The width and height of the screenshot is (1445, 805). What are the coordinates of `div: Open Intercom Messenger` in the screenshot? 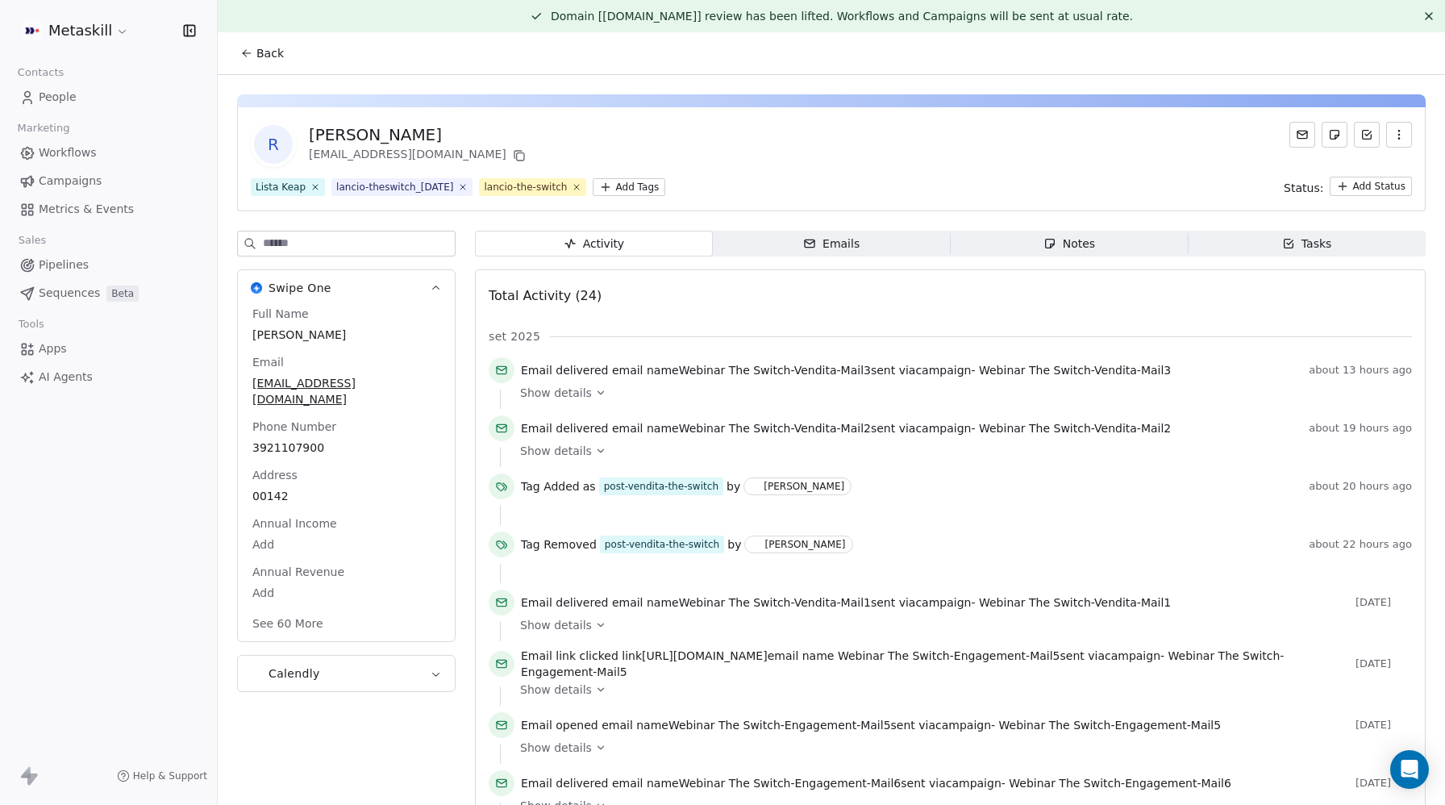 It's located at (1410, 769).